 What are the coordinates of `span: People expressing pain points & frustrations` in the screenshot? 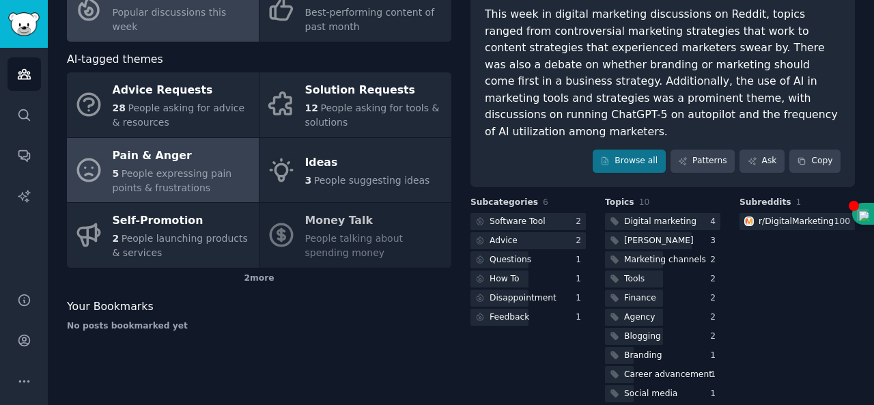 It's located at (172, 180).